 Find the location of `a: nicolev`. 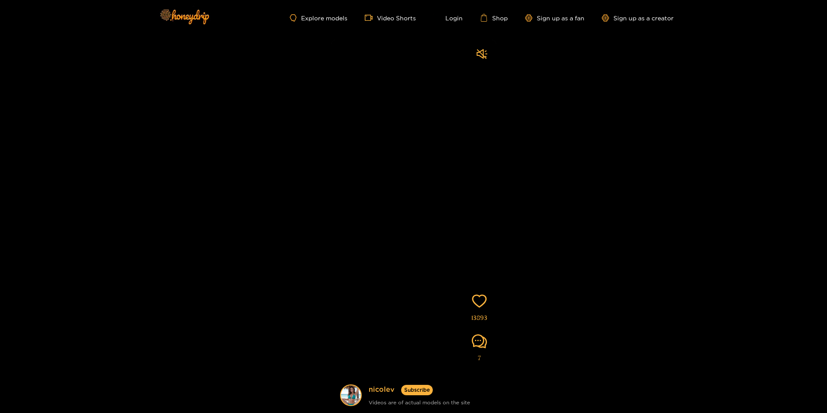

a: nicolev is located at coordinates (382, 390).